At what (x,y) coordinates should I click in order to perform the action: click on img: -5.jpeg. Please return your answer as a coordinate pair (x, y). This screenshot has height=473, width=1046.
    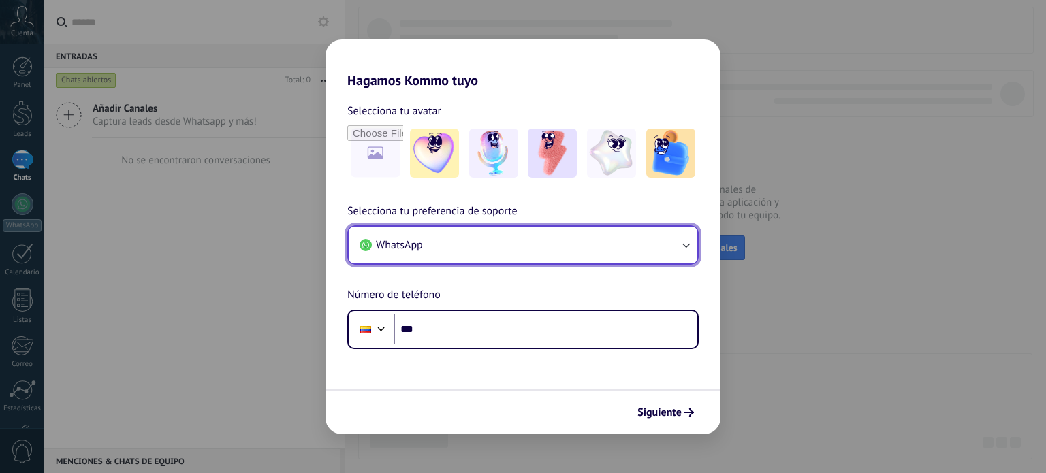
    Looking at the image, I should click on (671, 153).